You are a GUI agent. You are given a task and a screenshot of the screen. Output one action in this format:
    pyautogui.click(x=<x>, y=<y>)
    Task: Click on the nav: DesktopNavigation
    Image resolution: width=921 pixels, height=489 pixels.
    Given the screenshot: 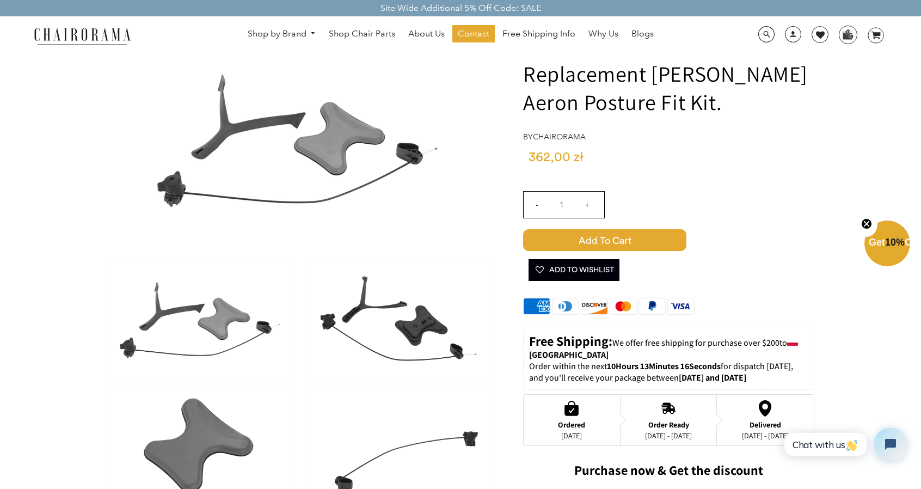 What is the action you would take?
    pyautogui.click(x=451, y=35)
    